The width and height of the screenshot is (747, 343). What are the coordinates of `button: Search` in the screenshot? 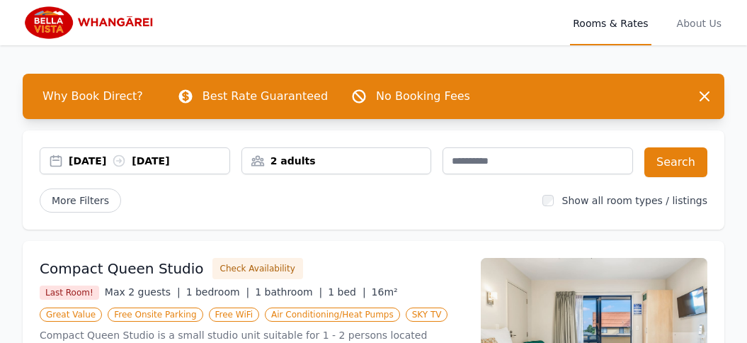 It's located at (675, 162).